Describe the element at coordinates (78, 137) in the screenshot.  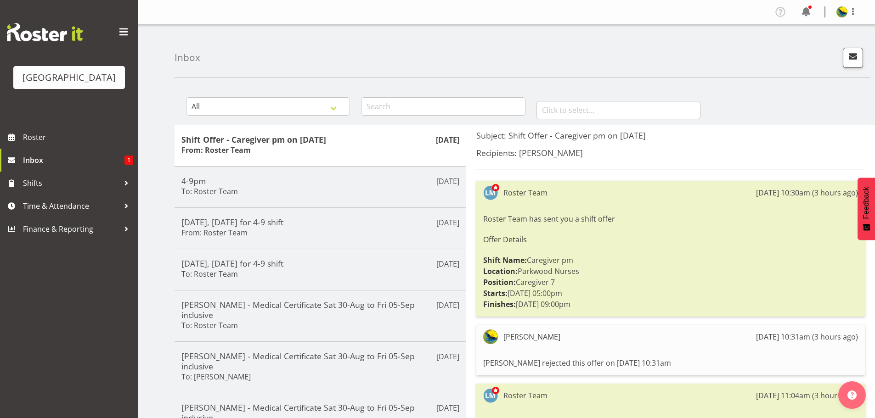
I see `span: Roster` at that location.